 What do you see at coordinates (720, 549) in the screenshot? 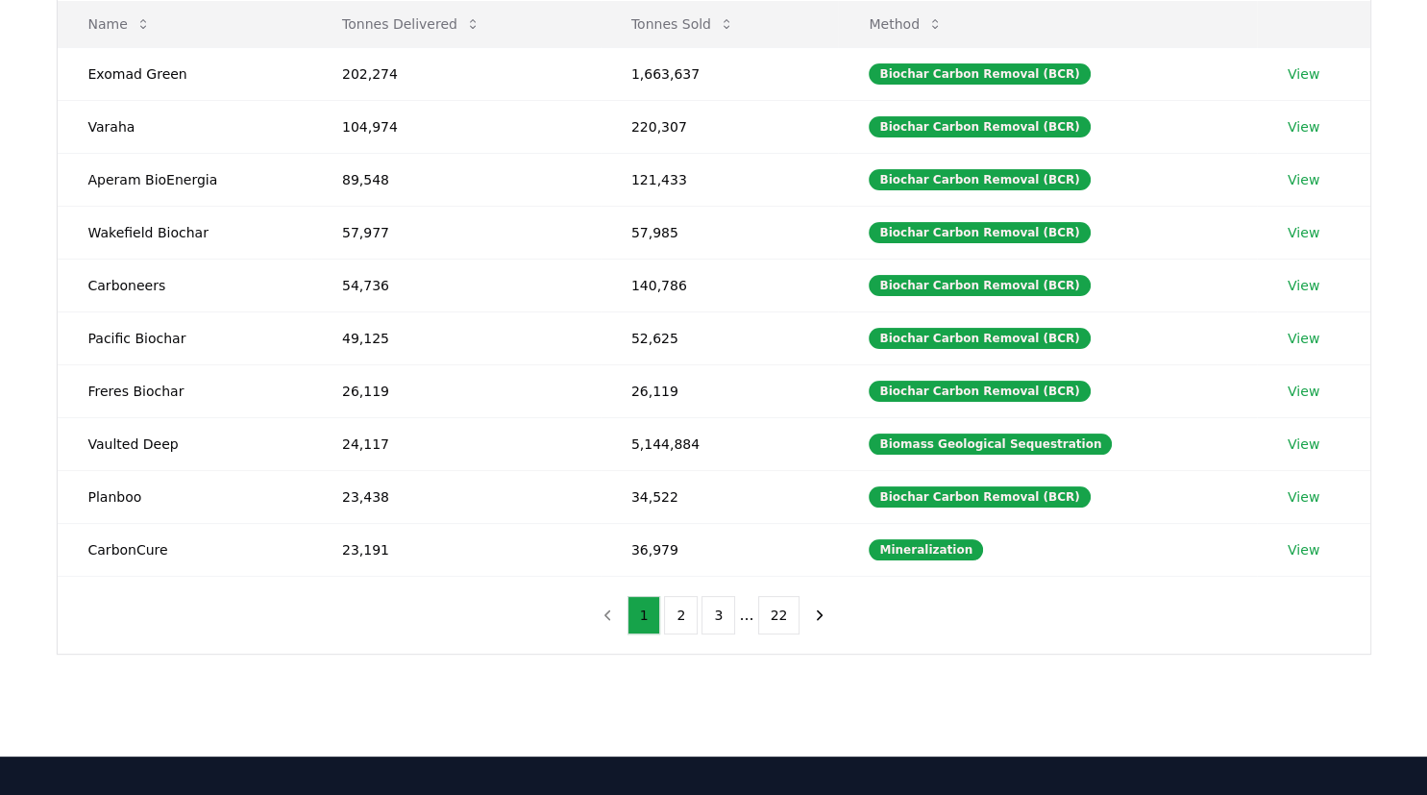
I see `td: 36,979` at bounding box center [720, 549].